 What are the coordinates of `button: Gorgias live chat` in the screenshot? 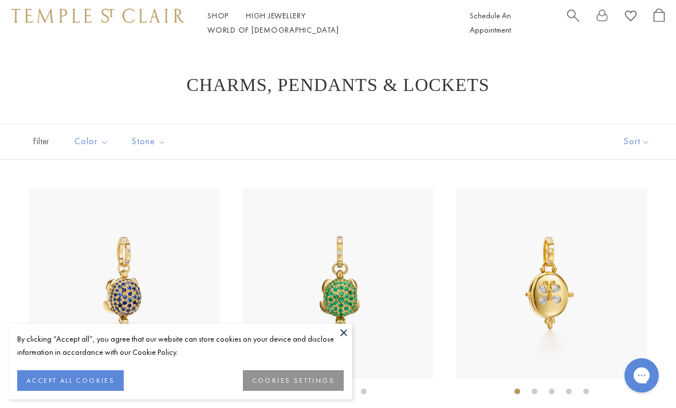 It's located at (23, 21).